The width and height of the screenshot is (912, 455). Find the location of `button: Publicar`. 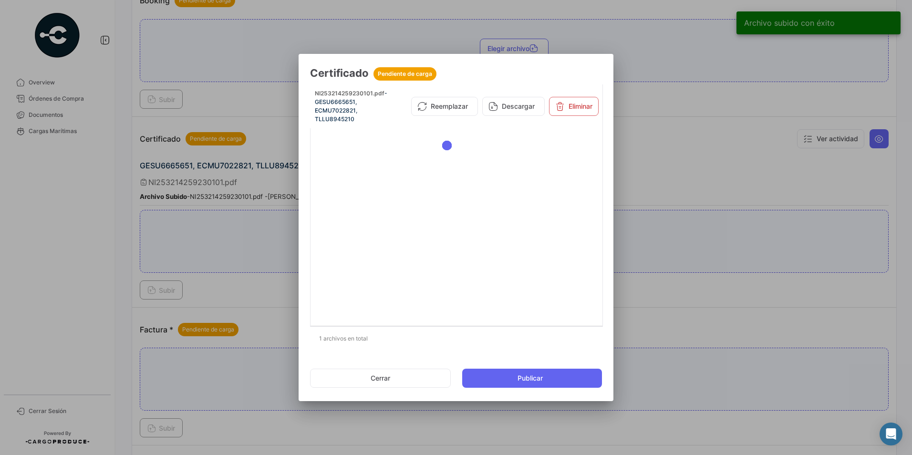

button: Publicar is located at coordinates (532, 378).